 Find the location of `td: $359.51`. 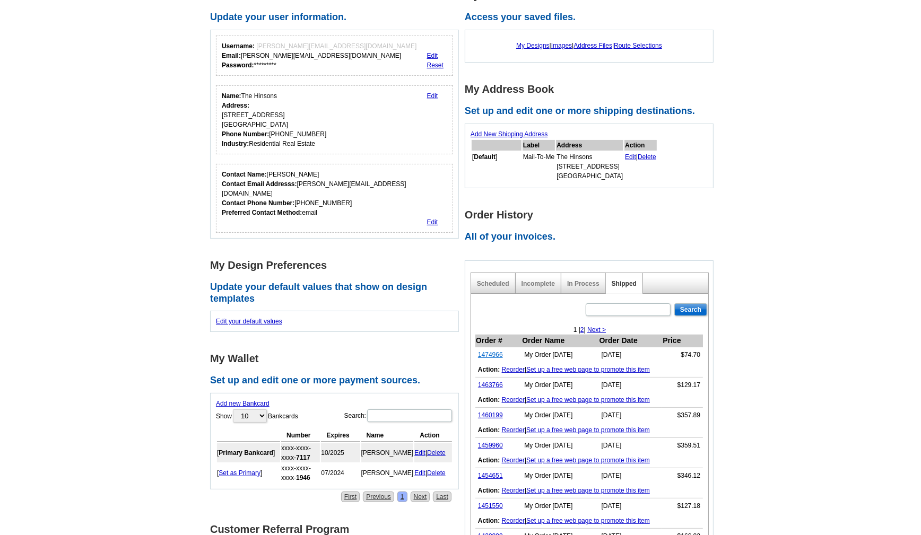

td: $359.51 is located at coordinates (682, 446).